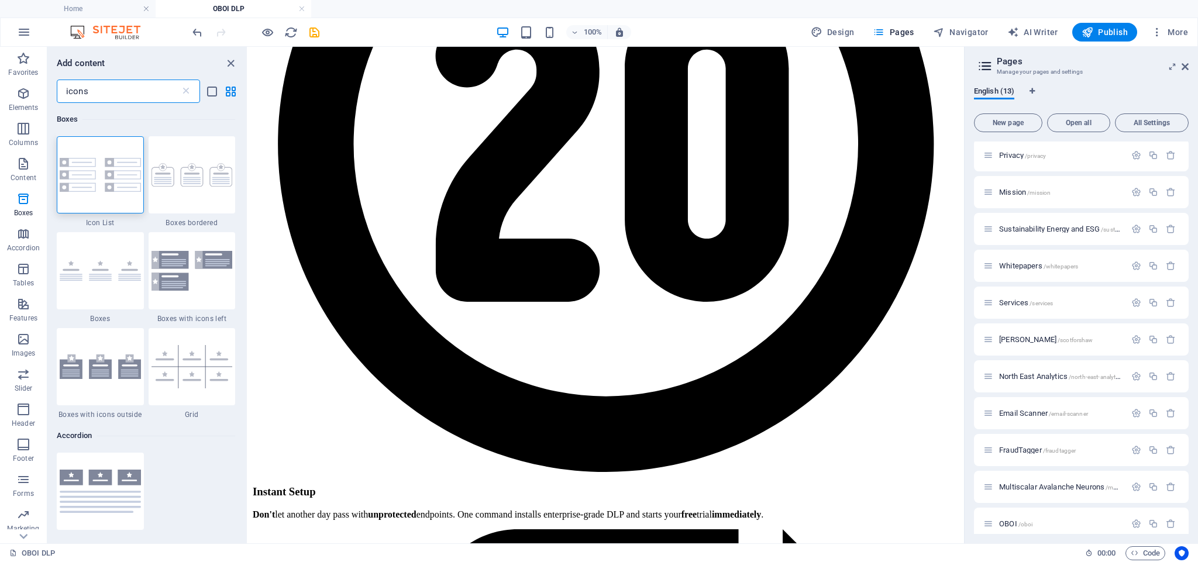 This screenshot has height=562, width=1198. Describe the element at coordinates (1061, 302) in the screenshot. I see `div: Services/services` at that location.